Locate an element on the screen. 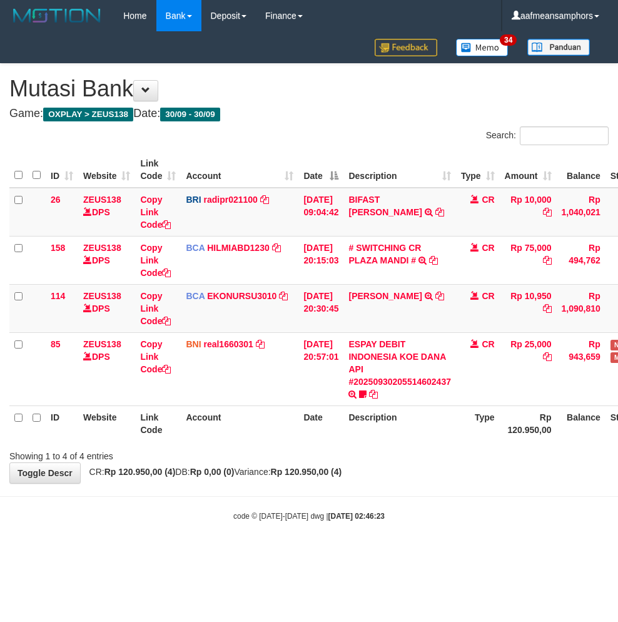 This screenshot has width=618, height=622. th: Description: activate to sort column ascending is located at coordinates (400, 170).